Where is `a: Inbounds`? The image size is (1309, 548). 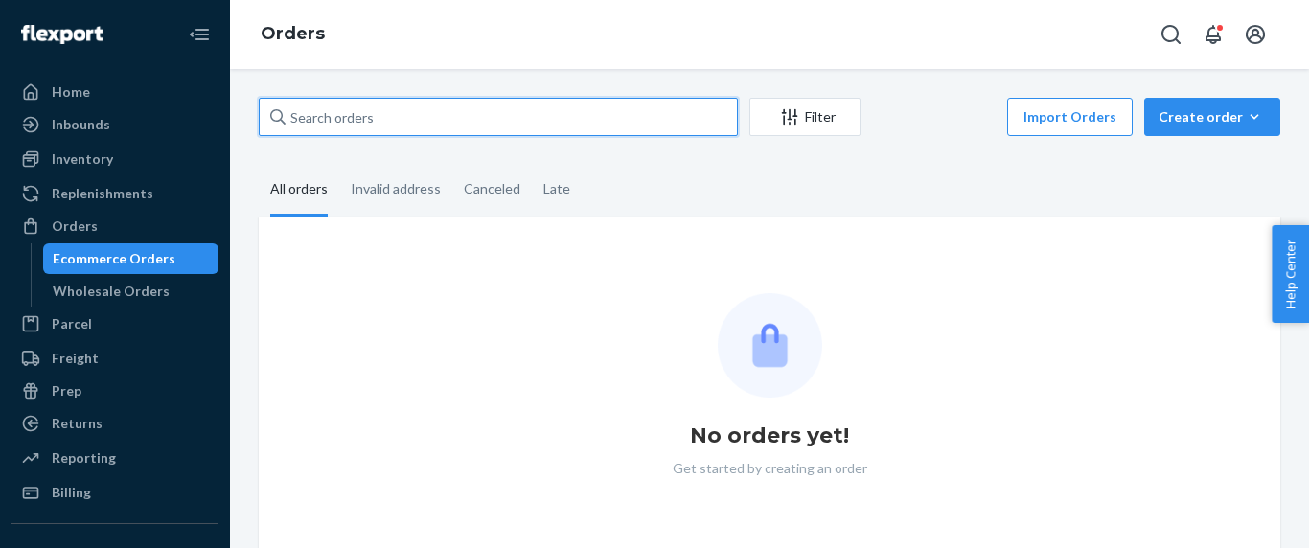 a: Inbounds is located at coordinates (115, 125).